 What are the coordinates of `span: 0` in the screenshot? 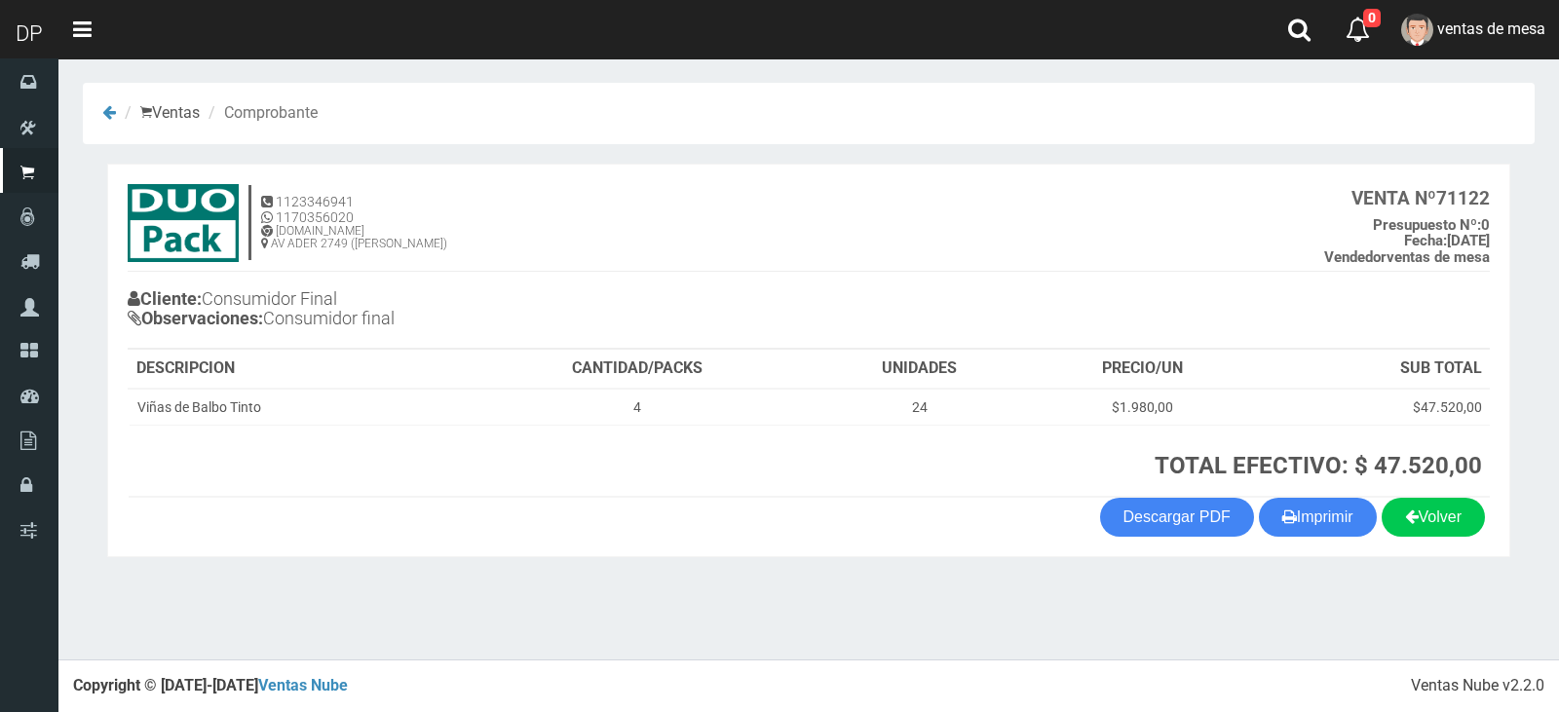 It's located at (1372, 18).